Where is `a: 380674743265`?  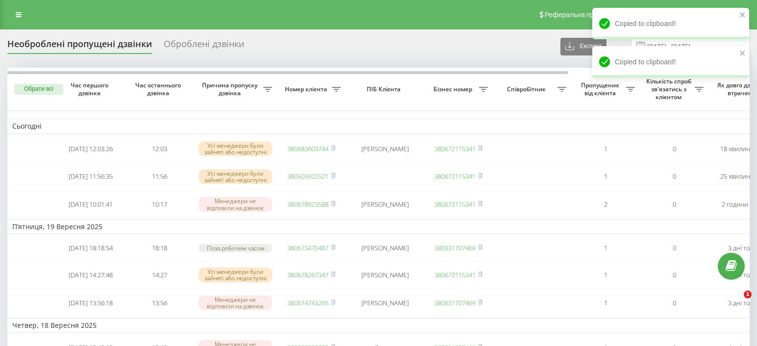
a: 380674743265 is located at coordinates (308, 303).